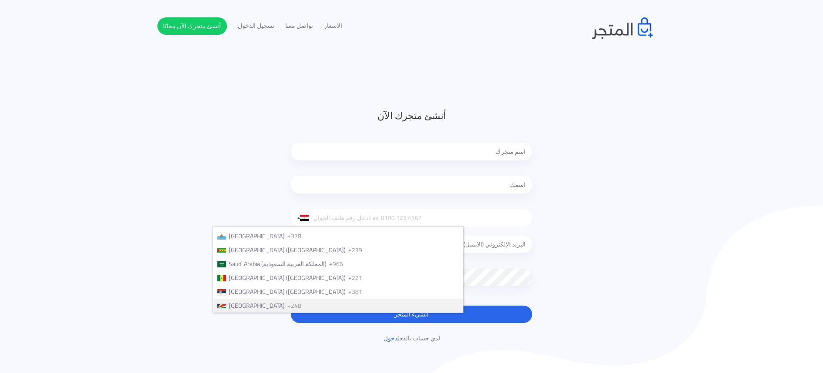  Describe the element at coordinates (355, 250) in the screenshot. I see `span: +239` at that location.